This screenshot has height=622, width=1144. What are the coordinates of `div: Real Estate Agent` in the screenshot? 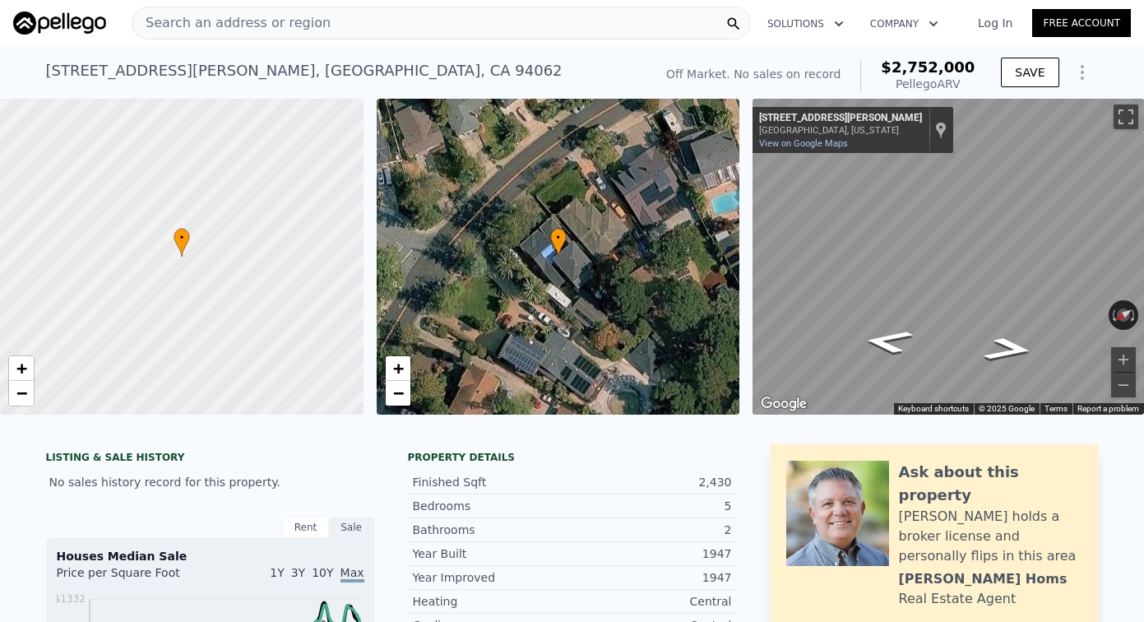 It's located at (958, 599).